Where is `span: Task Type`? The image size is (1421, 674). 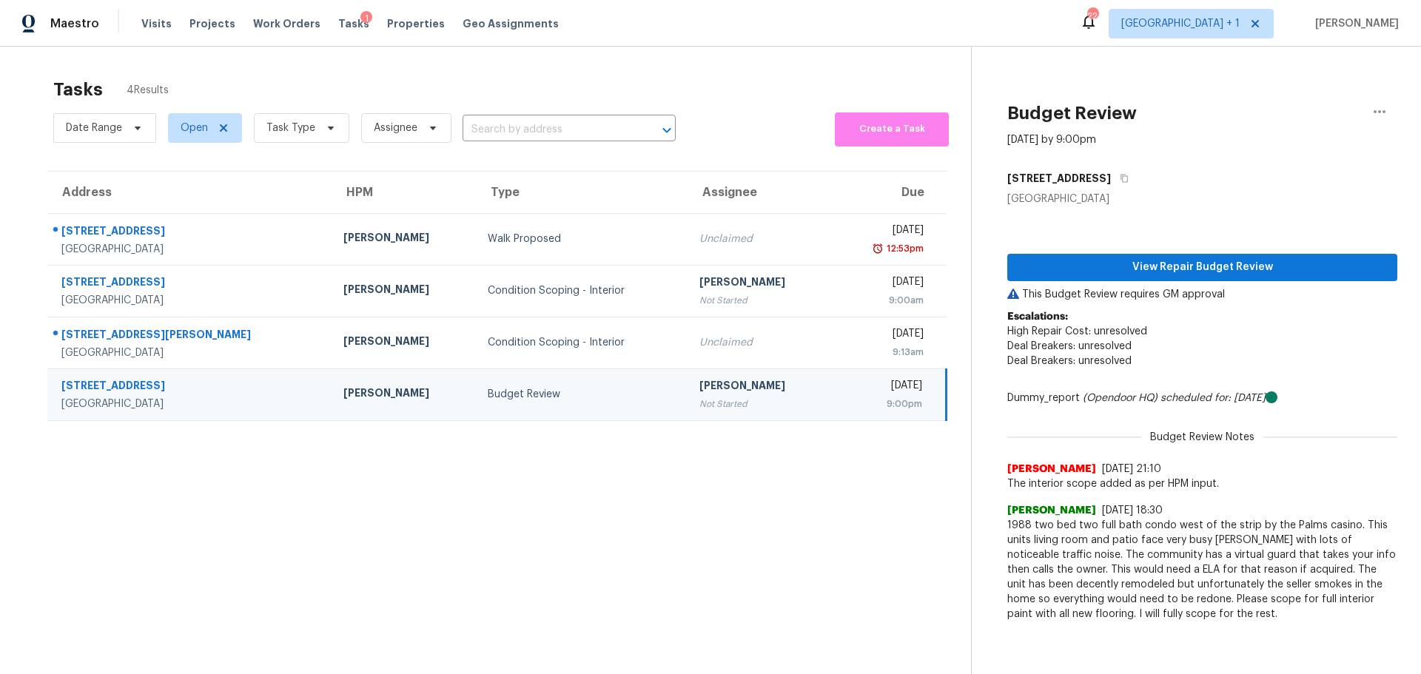
span: Task Type is located at coordinates (291, 128).